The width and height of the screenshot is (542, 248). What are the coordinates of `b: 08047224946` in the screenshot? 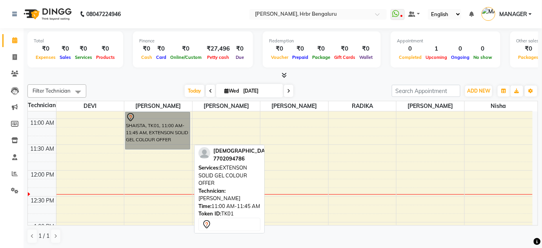 It's located at (103, 14).